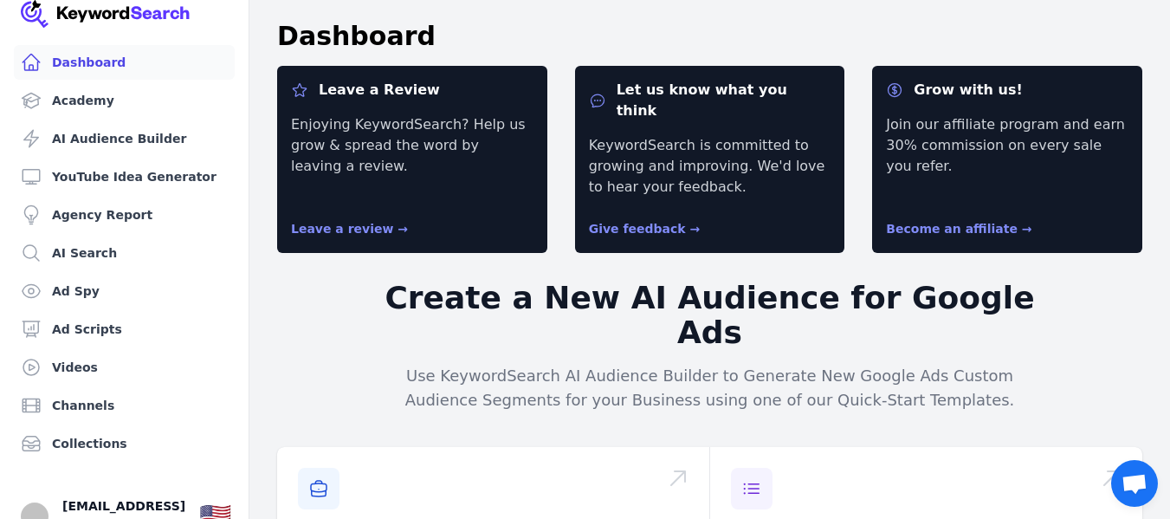 This screenshot has height=519, width=1170. Describe the element at coordinates (124, 405) in the screenshot. I see `a: Channels` at that location.